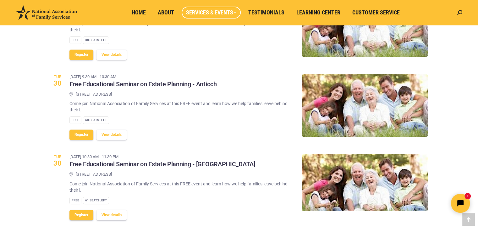  What do you see at coordinates (266, 13) in the screenshot?
I see `span: Testimonials` at bounding box center [266, 13].